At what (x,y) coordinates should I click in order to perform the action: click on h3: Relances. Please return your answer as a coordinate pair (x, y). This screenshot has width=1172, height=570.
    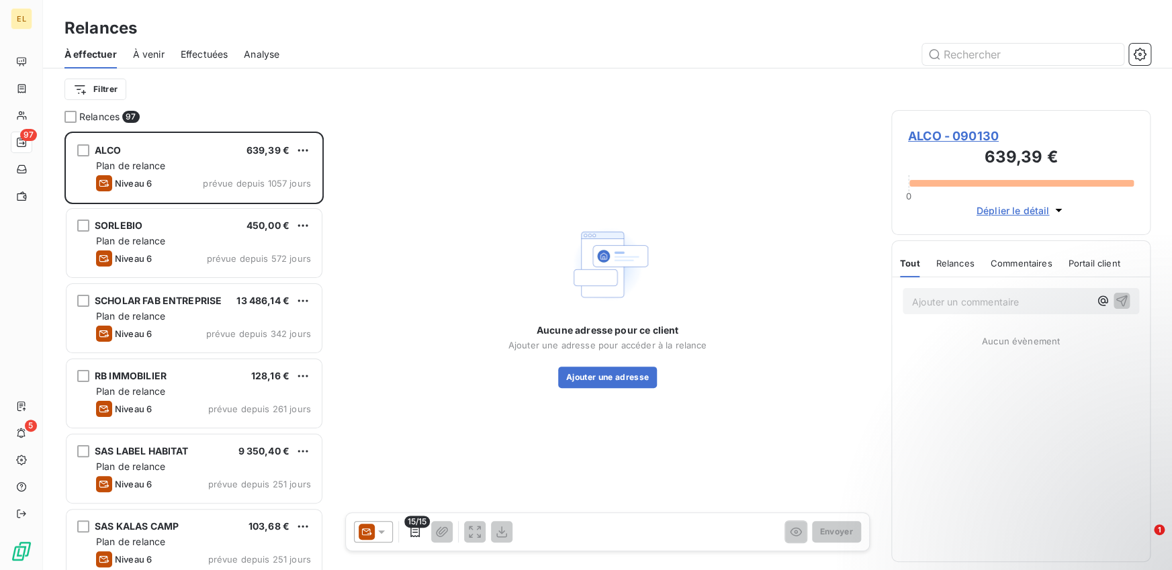
    Looking at the image, I should click on (101, 28).